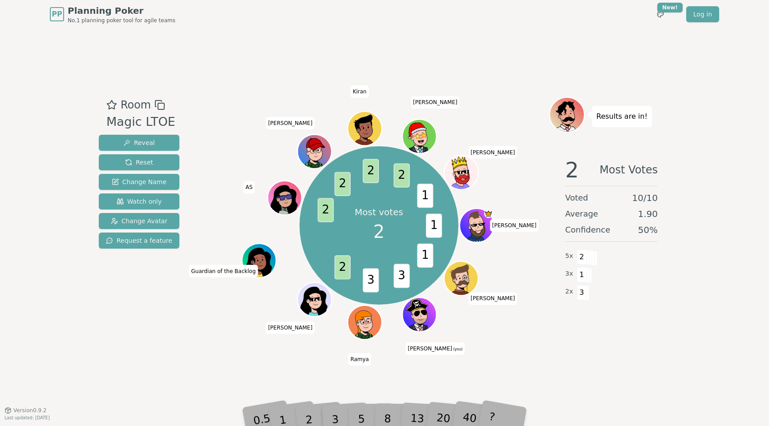  What do you see at coordinates (139, 221) in the screenshot?
I see `span: Change Avatar` at bounding box center [139, 221].